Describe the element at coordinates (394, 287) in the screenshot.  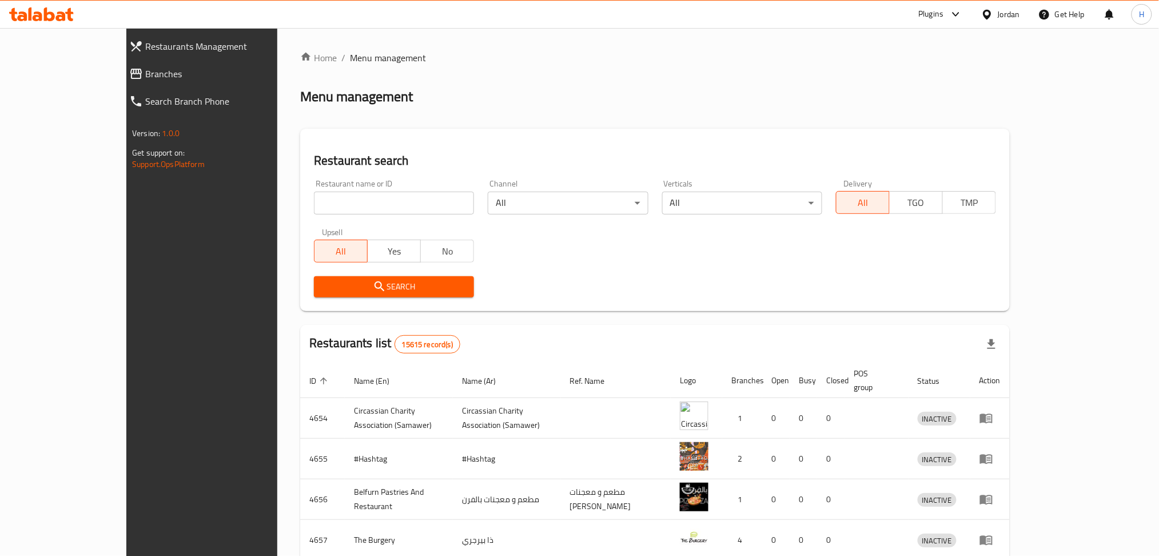
I see `button: Search` at that location.